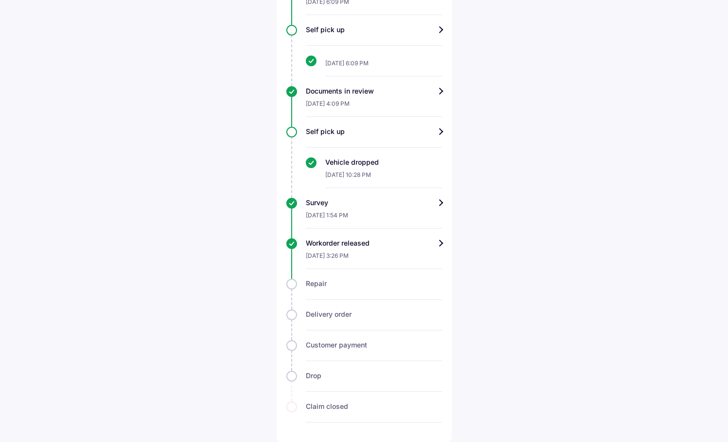 The height and width of the screenshot is (442, 728). What do you see at coordinates (374, 314) in the screenshot?
I see `div: Delivery order` at bounding box center [374, 314].